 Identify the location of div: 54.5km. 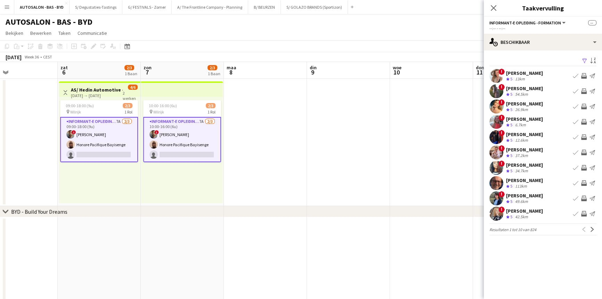
(522, 94).